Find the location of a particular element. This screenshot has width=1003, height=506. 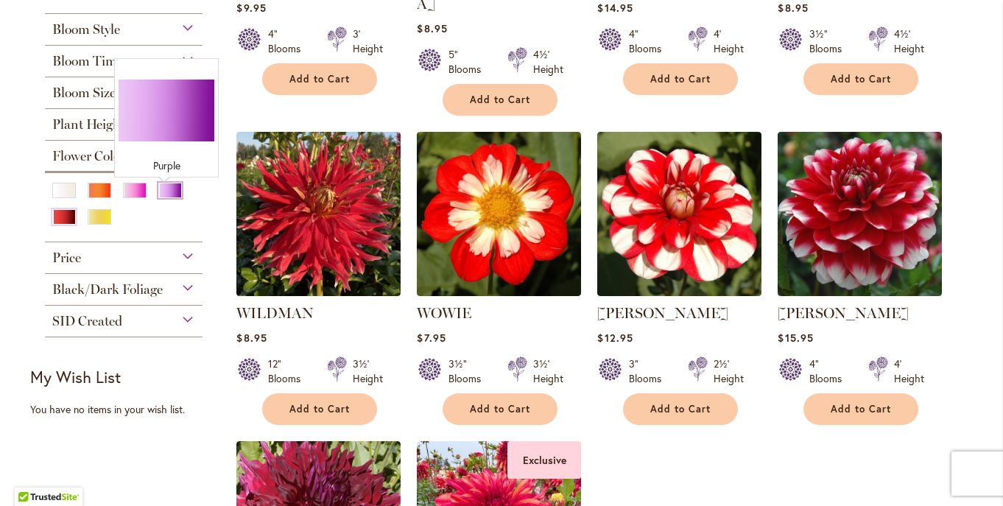

span: $9.95 is located at coordinates (251, 7).